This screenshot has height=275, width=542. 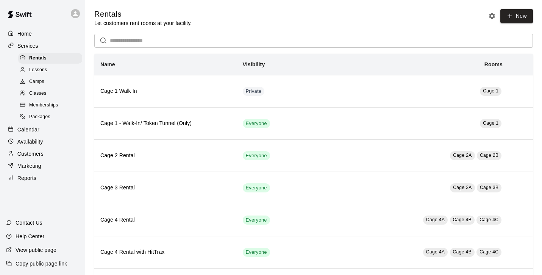 What do you see at coordinates (29, 166) in the screenshot?
I see `p: Marketing` at bounding box center [29, 166].